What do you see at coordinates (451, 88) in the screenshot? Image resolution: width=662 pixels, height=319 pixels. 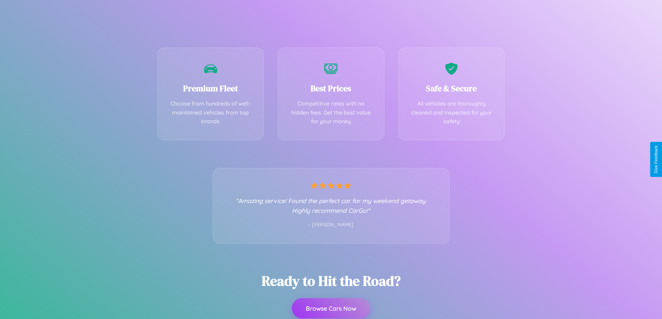 I see `h3: Safe & Secure` at bounding box center [451, 88].